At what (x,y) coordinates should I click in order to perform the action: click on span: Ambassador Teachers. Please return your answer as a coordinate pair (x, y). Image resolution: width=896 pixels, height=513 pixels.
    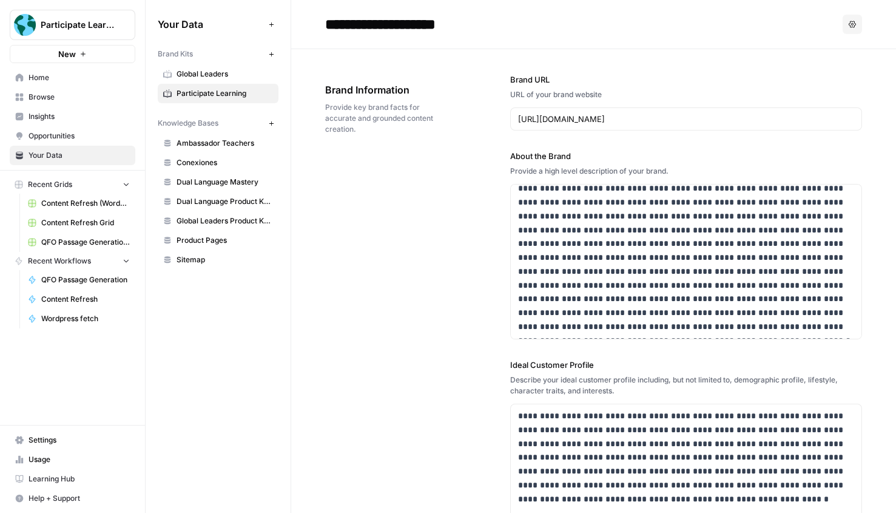
    Looking at the image, I should click on (225, 143).